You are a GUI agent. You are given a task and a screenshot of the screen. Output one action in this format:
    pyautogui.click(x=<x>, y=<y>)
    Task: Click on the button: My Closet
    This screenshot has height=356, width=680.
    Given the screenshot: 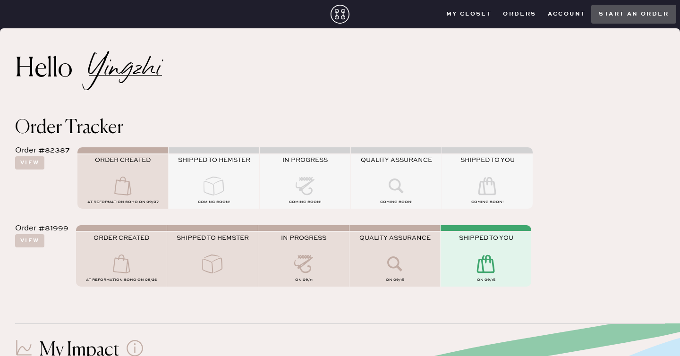 What is the action you would take?
    pyautogui.click(x=469, y=14)
    